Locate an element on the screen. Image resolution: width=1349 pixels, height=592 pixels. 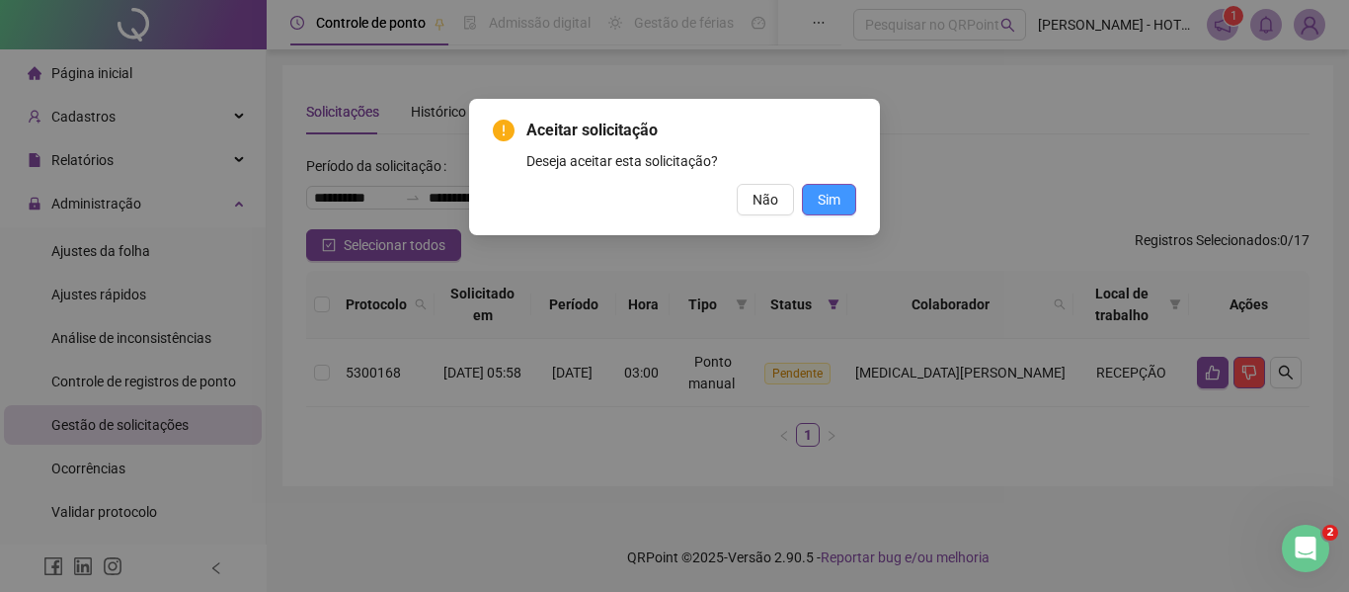
span: 2 is located at coordinates (1331, 532).